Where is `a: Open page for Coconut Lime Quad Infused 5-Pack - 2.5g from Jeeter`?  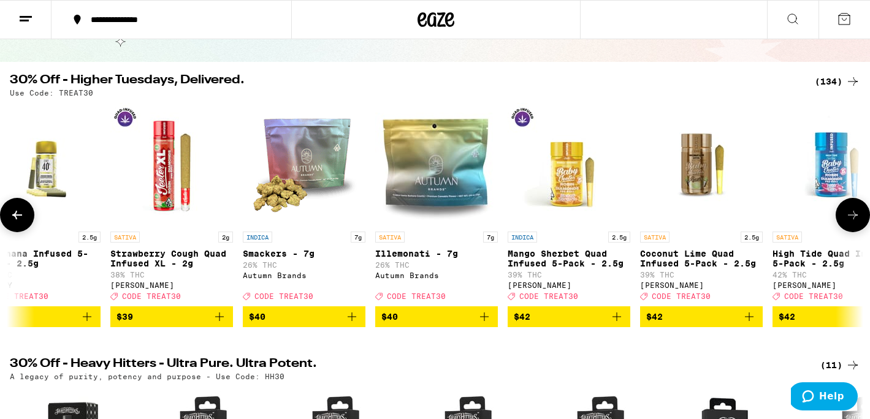 a: Open page for Coconut Lime Quad Infused 5-Pack - 2.5g from Jeeter is located at coordinates (701, 205).